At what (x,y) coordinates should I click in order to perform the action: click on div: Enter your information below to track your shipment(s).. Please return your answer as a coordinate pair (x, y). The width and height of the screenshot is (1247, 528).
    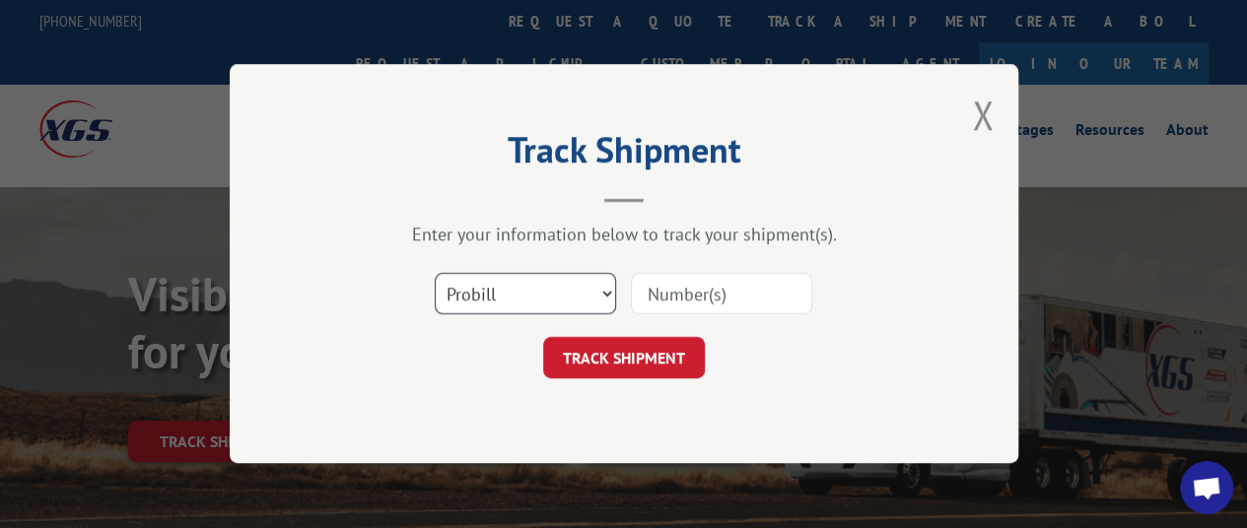
    Looking at the image, I should click on (624, 235).